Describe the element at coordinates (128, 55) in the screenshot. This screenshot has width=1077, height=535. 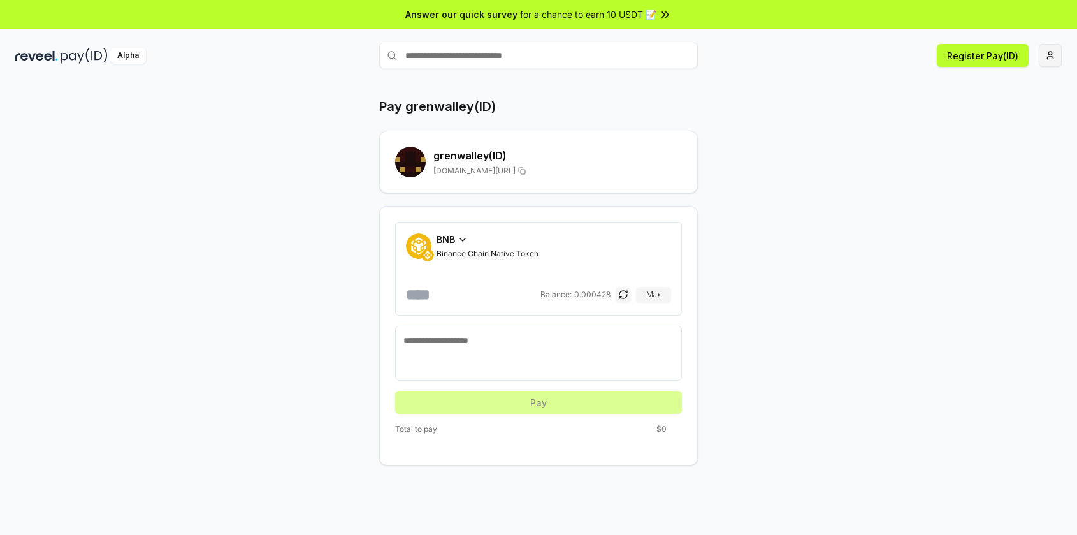
I see `div: Alpha` at that location.